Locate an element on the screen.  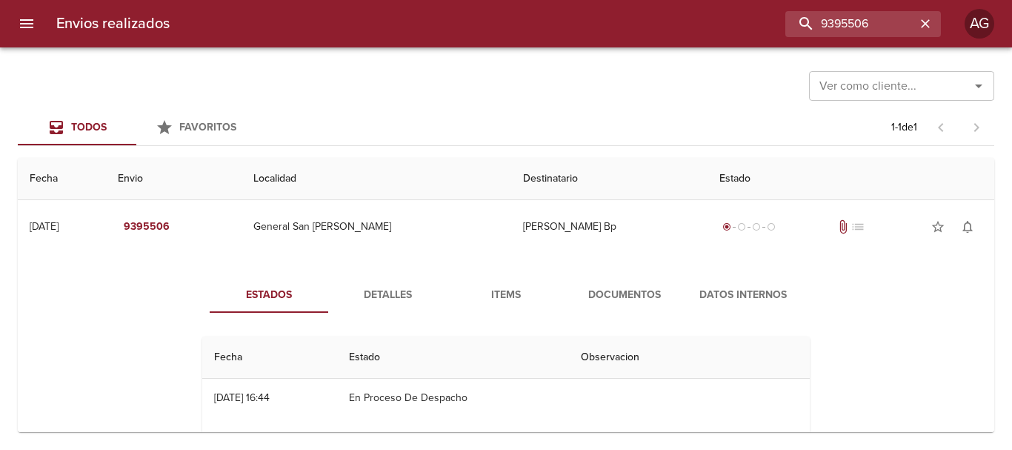
input: buscar is located at coordinates (851, 24).